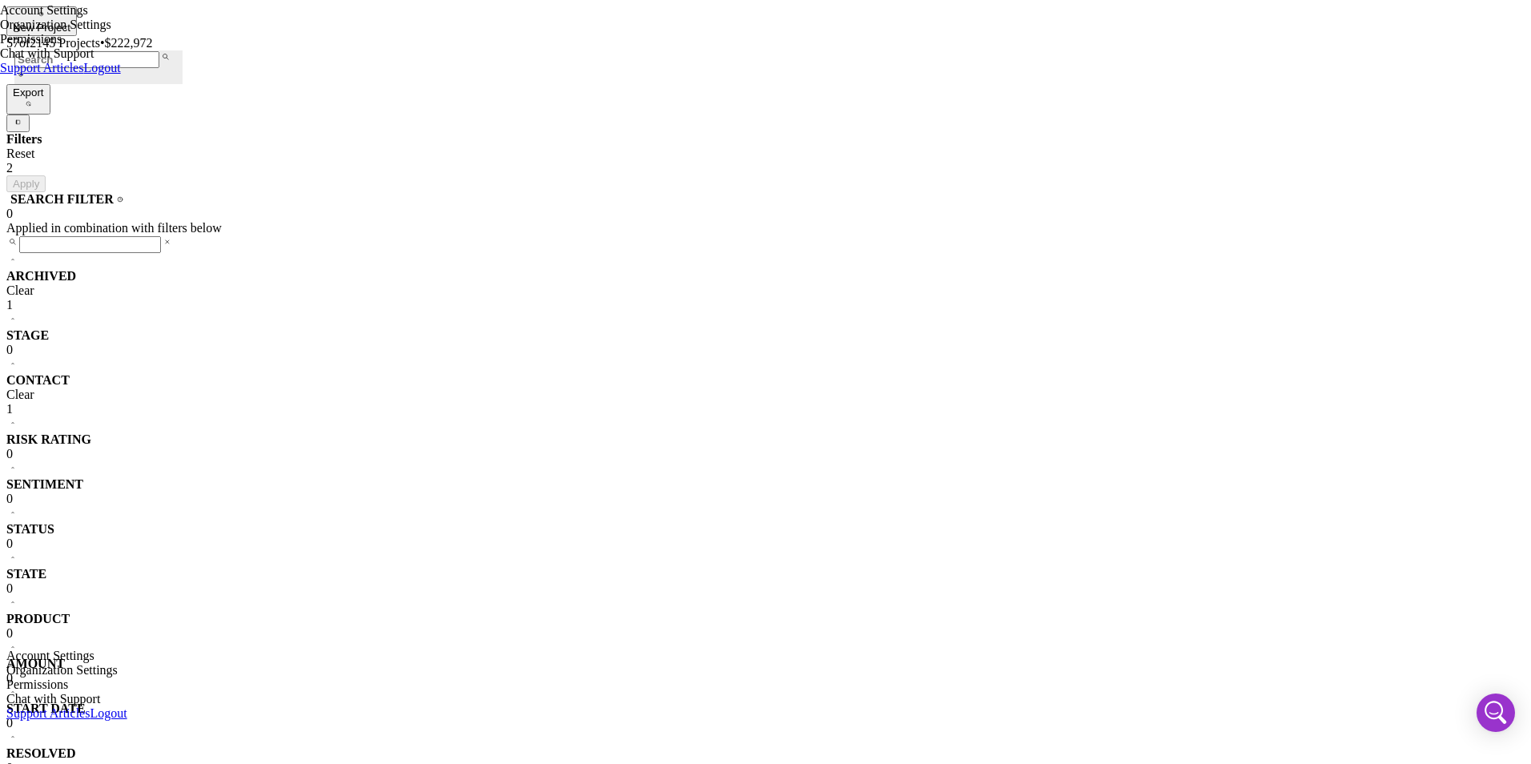 Image resolution: width=1531 pixels, height=764 pixels. What do you see at coordinates (28, 98) in the screenshot?
I see `button: Export` at bounding box center [28, 98].